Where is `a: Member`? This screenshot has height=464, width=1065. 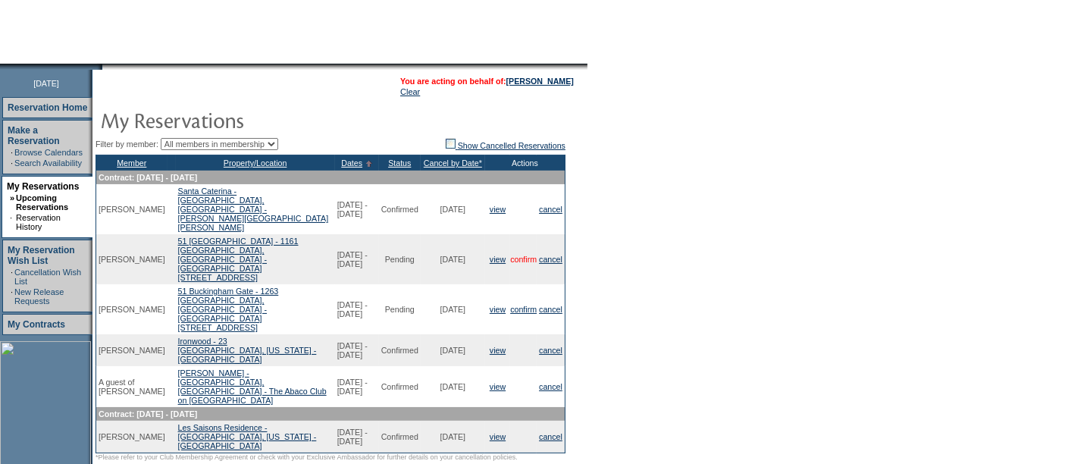
a: Member is located at coordinates (131, 163).